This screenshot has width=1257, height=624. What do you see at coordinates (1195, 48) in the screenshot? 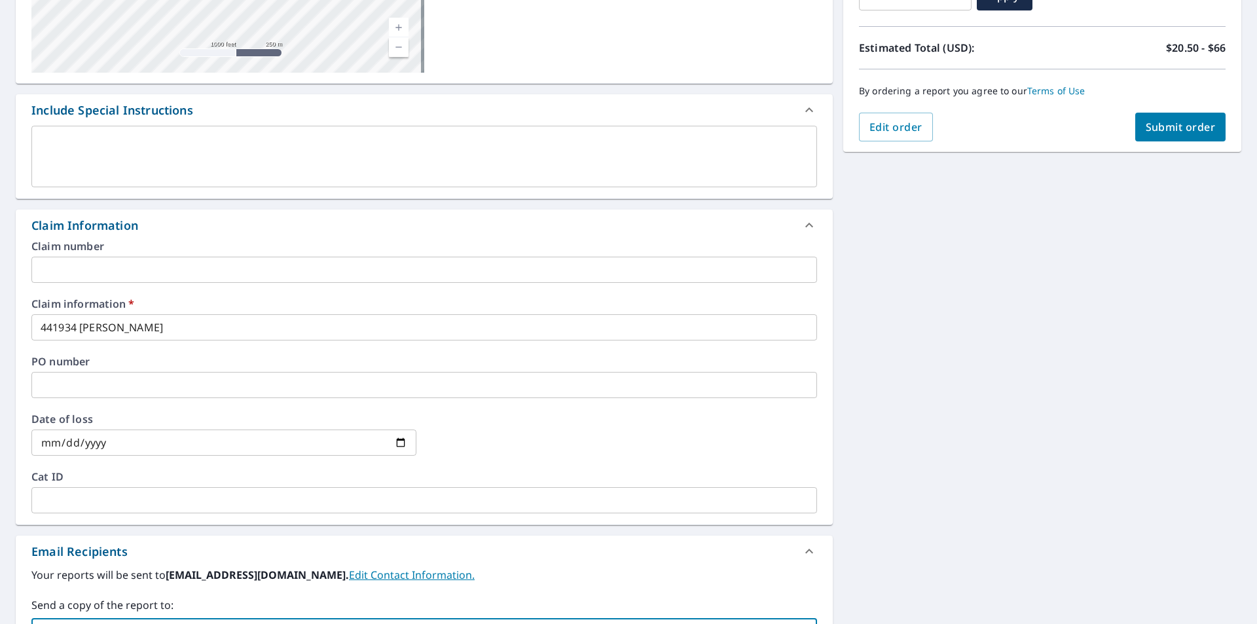
I see `p: $20.50 - $66` at bounding box center [1195, 48].